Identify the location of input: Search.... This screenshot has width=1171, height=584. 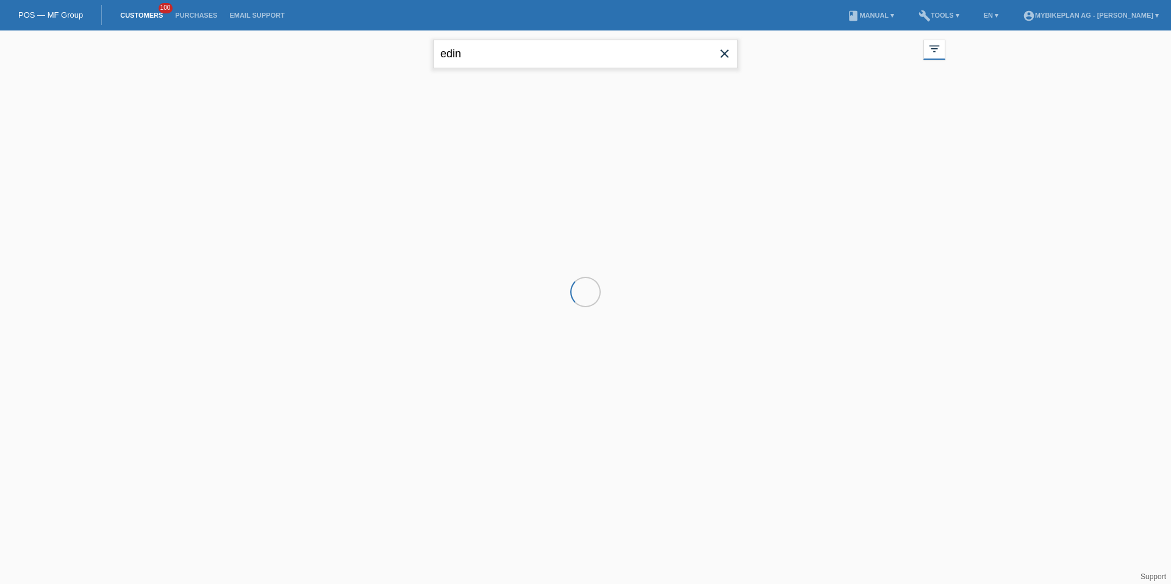
(585, 54).